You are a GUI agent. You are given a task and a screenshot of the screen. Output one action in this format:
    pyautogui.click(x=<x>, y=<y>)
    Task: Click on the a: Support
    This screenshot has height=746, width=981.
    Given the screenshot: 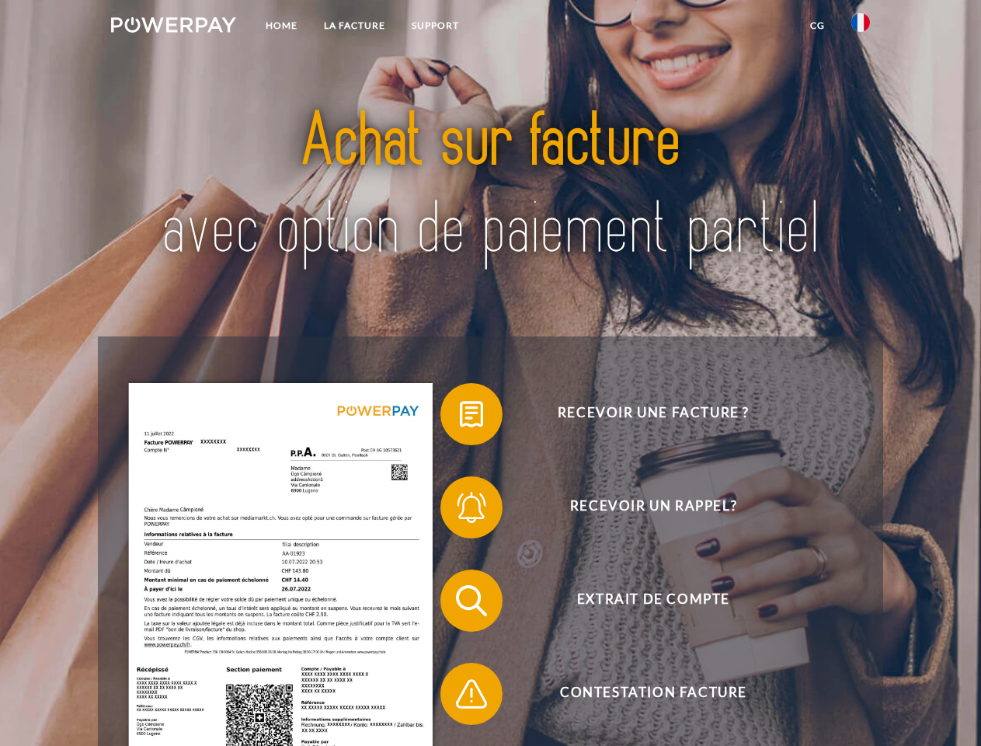 What is the action you would take?
    pyautogui.click(x=435, y=26)
    